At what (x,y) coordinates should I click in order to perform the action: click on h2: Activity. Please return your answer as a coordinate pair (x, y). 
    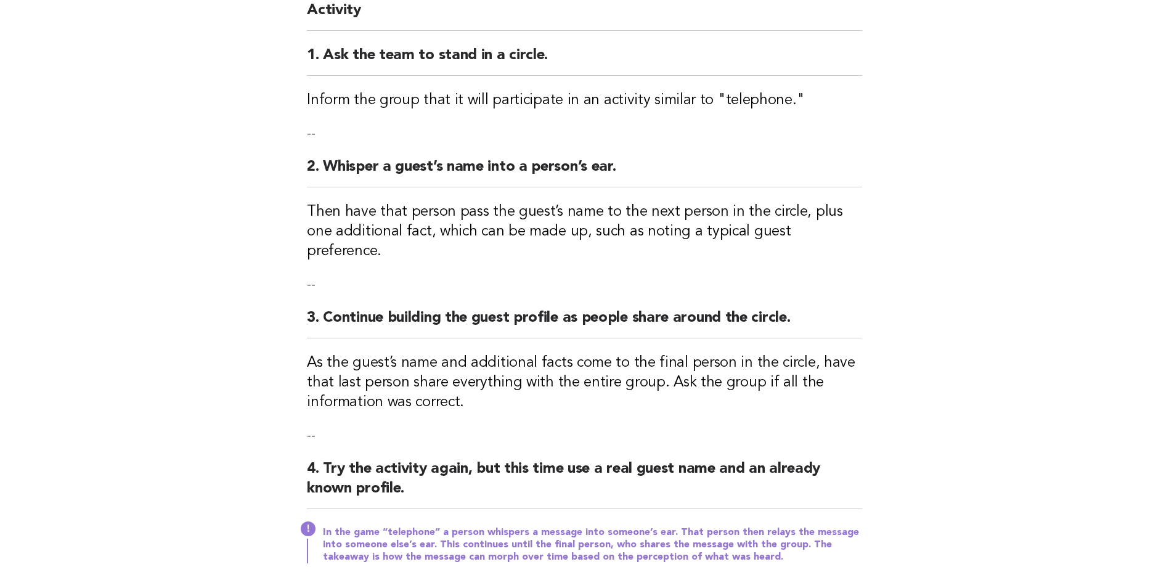
    Looking at the image, I should click on (584, 15).